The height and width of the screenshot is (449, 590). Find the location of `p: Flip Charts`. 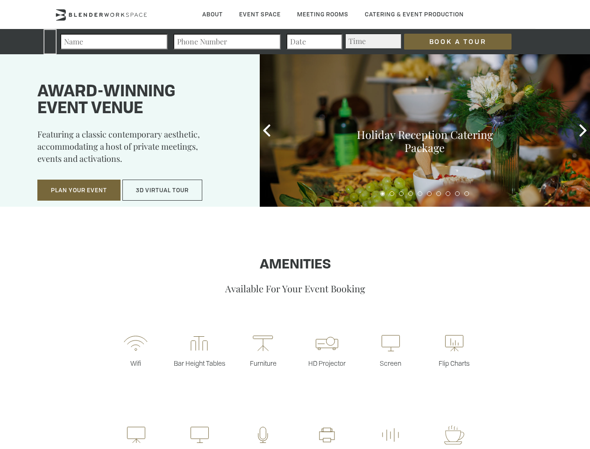

p: Flip Charts is located at coordinates (454, 363).